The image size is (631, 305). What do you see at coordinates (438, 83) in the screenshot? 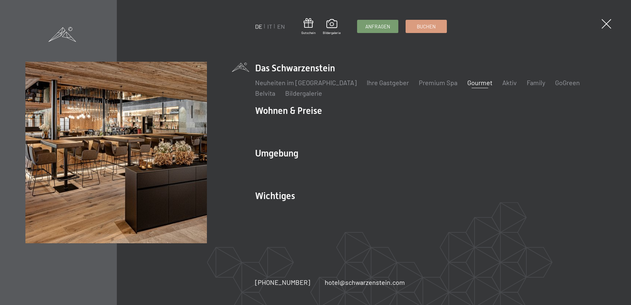
I see `a: Premium Spa` at bounding box center [438, 83].